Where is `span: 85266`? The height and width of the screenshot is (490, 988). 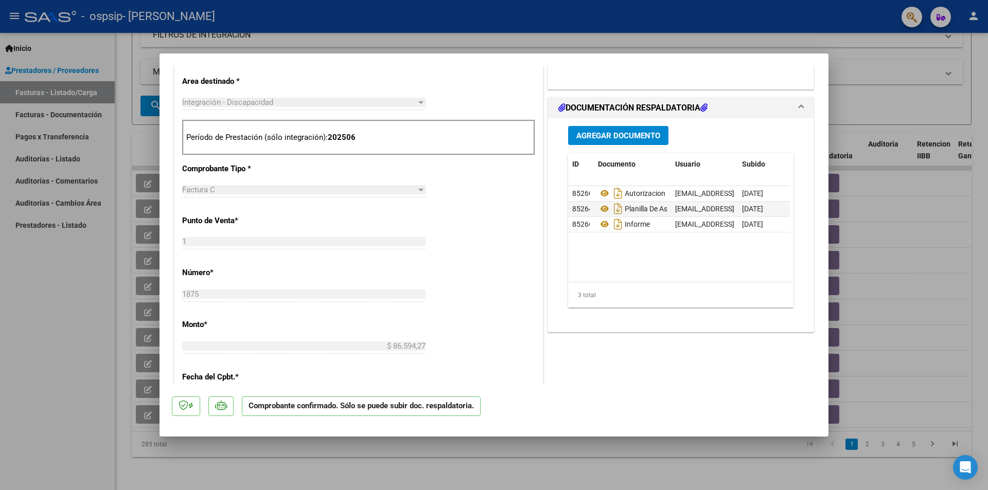
span: 85266 is located at coordinates (583, 224).